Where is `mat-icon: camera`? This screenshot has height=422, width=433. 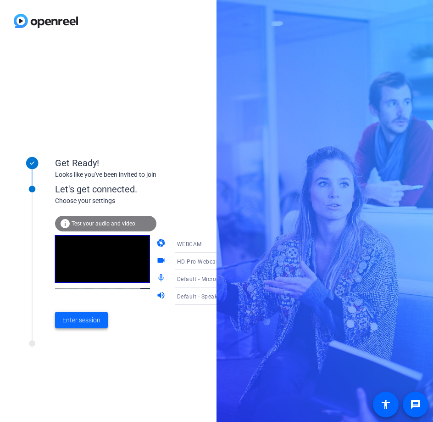
mat-icon: camera is located at coordinates (162, 244).